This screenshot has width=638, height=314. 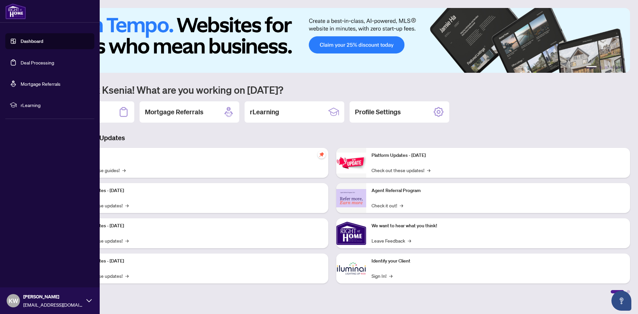 What do you see at coordinates (498, 261) in the screenshot?
I see `p: Identify your Client` at bounding box center [498, 261].